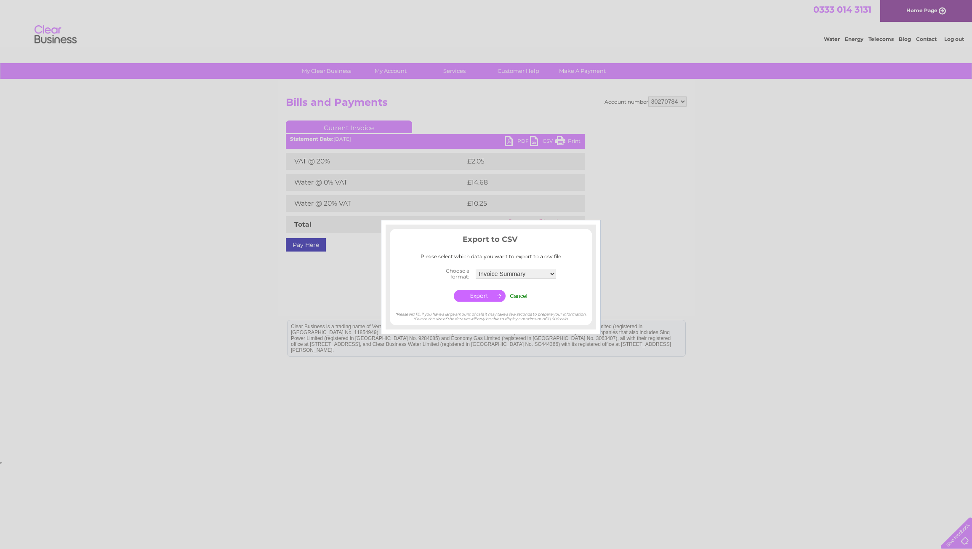 This screenshot has width=972, height=549. What do you see at coordinates (855, 39) in the screenshot?
I see `a: Energy` at bounding box center [855, 39].